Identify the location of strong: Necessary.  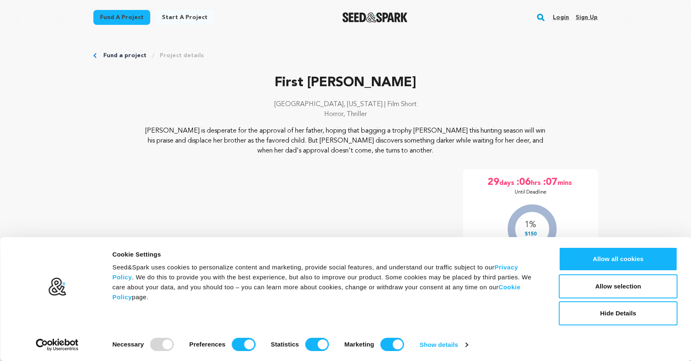
(128, 344).